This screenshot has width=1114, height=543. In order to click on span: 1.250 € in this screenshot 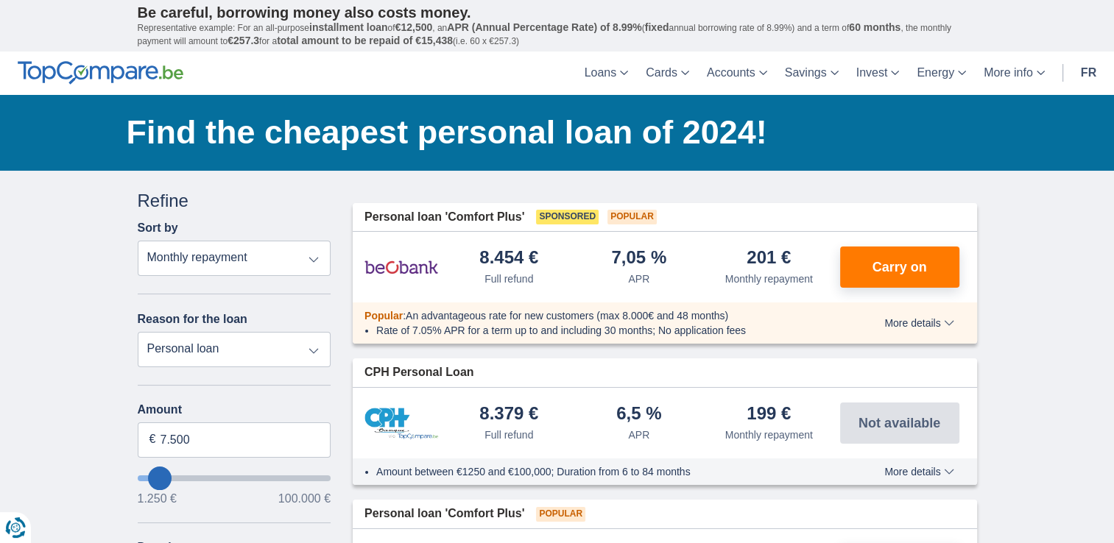, I will do `click(157, 499)`.